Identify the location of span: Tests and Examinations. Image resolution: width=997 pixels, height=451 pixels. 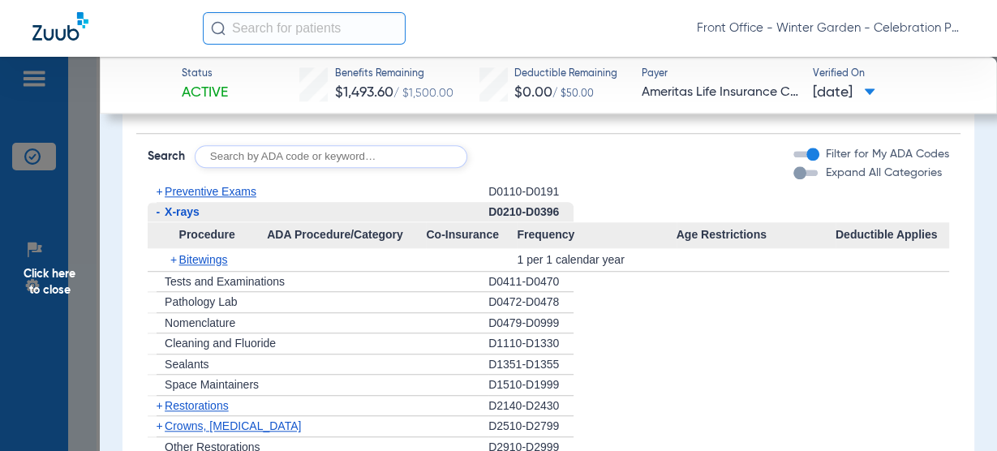
(225, 282).